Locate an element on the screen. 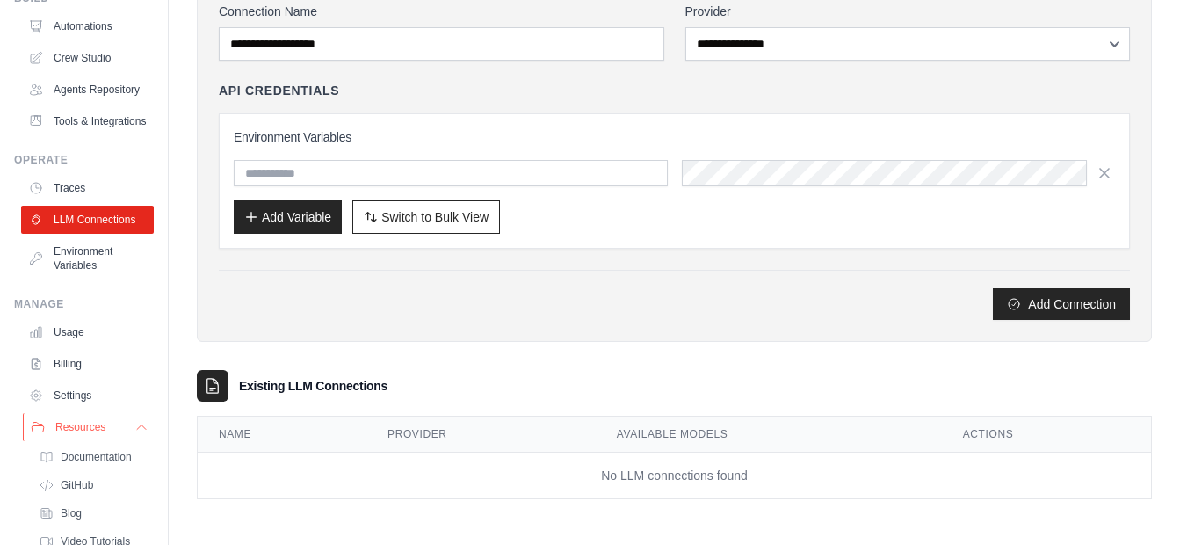 Image resolution: width=1180 pixels, height=545 pixels. a: Agents Repository is located at coordinates (87, 90).